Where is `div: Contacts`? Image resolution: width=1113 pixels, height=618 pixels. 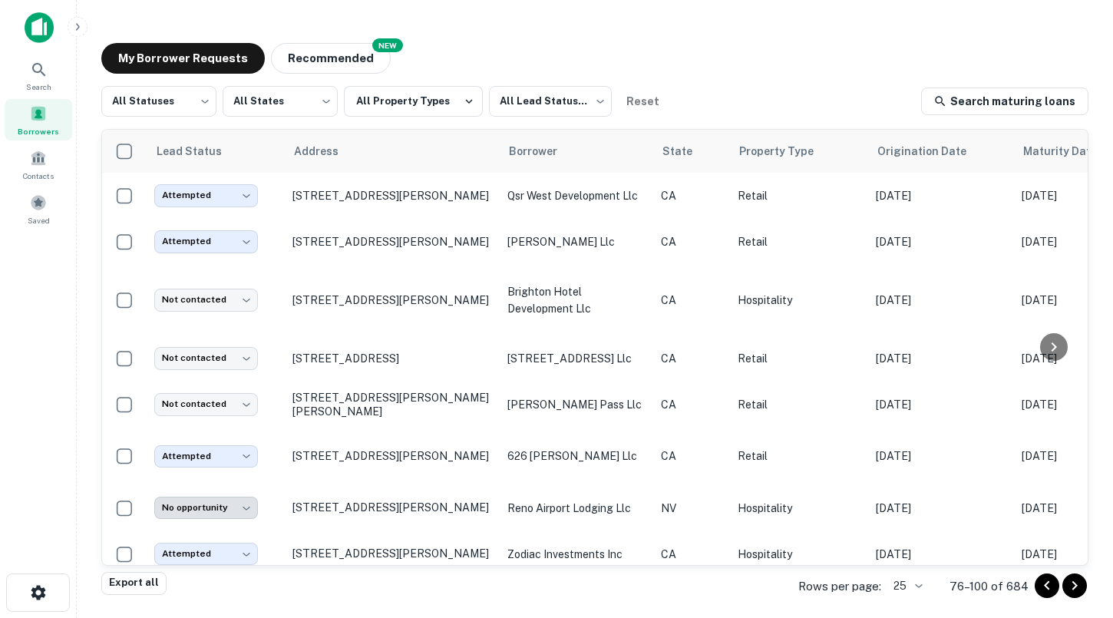
div: Contacts is located at coordinates (38, 164).